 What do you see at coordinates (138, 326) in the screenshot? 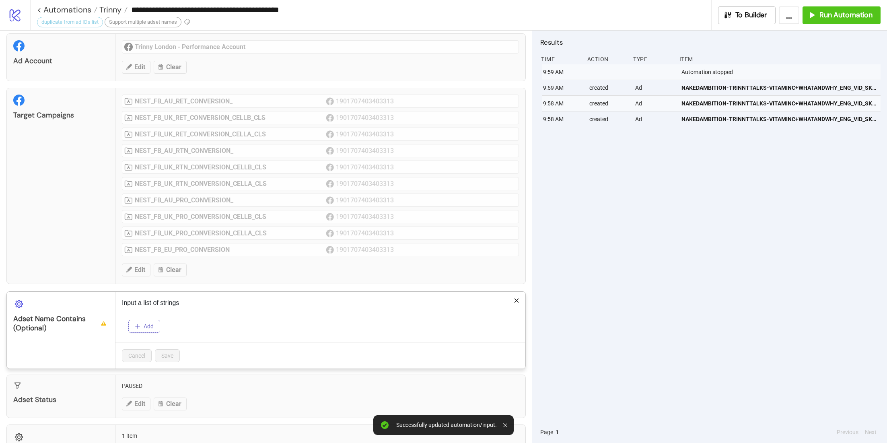
I see `span: plus` at bounding box center [138, 326].